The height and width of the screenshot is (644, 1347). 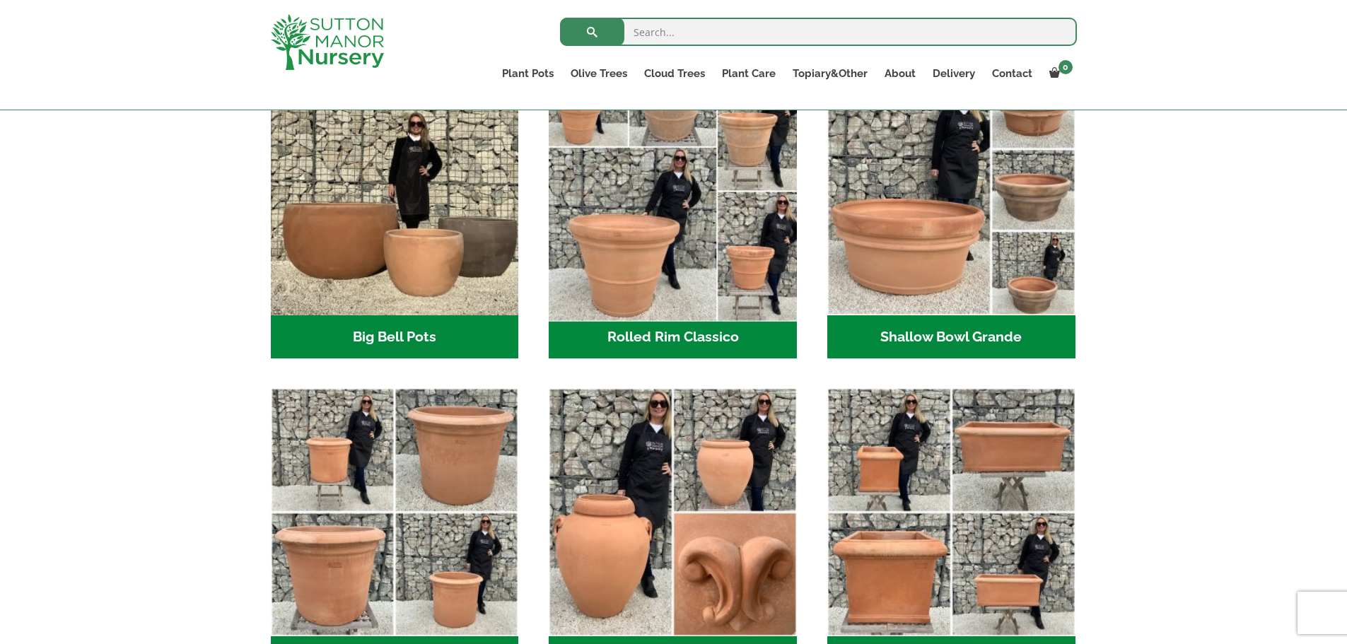 What do you see at coordinates (1059, 74) in the screenshot?
I see `a: 0` at bounding box center [1059, 74].